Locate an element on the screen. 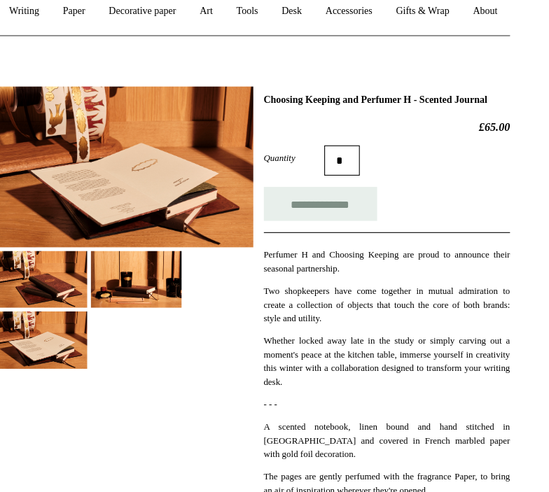 The image size is (549, 492). h2: £65.00 is located at coordinates (398, 118).